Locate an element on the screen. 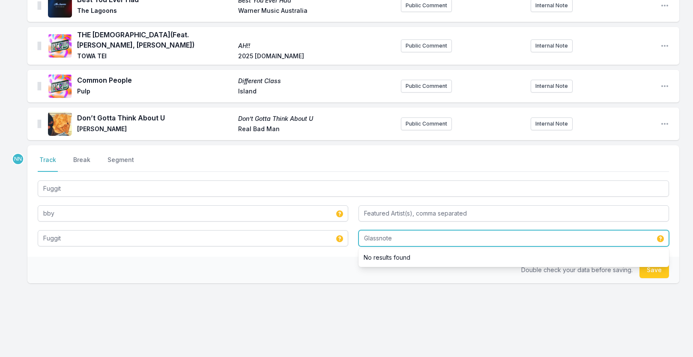  input: Featured Artist(s), comma separated is located at coordinates (514, 213).